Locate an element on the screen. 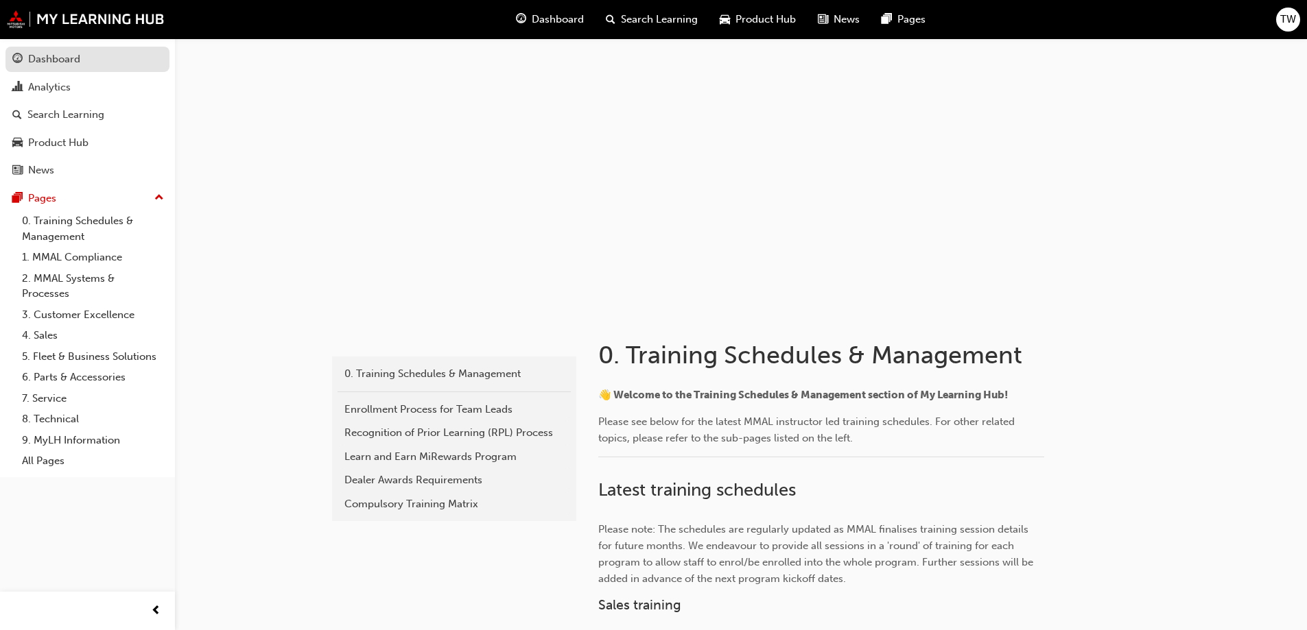 This screenshot has width=1307, height=630. a: 3. Customer Excellence is located at coordinates (93, 315).